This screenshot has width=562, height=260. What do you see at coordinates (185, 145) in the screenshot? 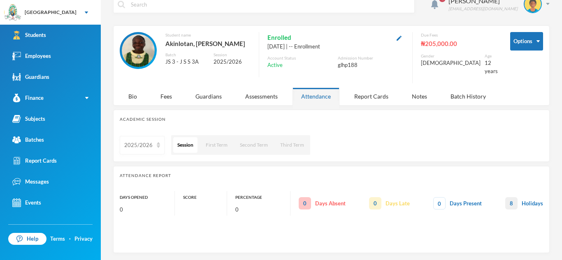
I see `button: Session` at bounding box center [185, 145].